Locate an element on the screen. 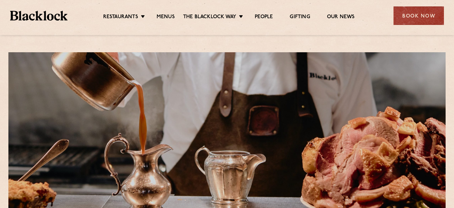 The image size is (454, 208). a: Gifting is located at coordinates (300, 17).